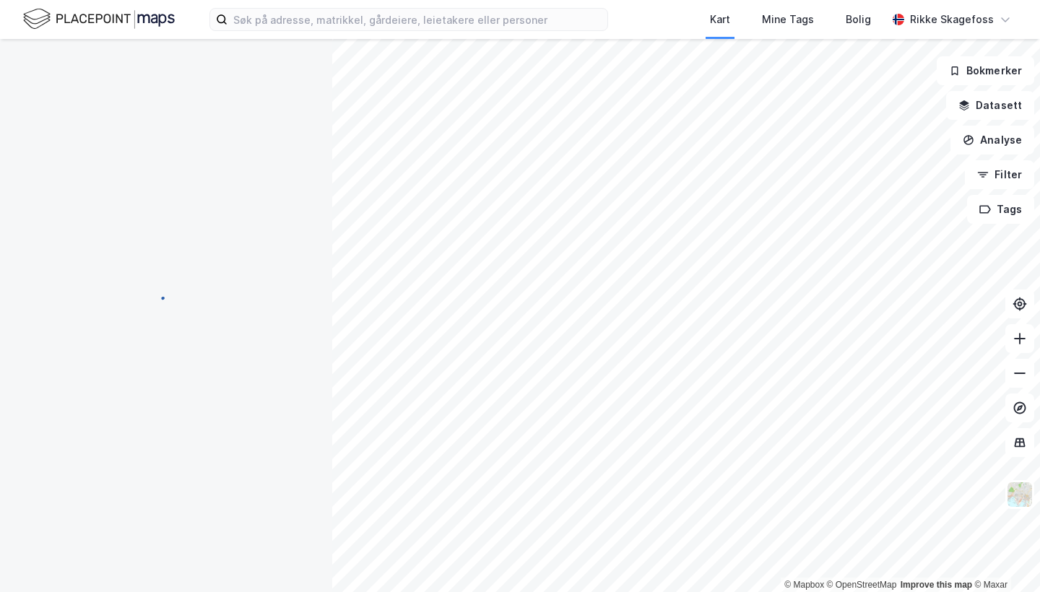 Image resolution: width=1040 pixels, height=592 pixels. What do you see at coordinates (804, 585) in the screenshot?
I see `a: Mapbox` at bounding box center [804, 585].